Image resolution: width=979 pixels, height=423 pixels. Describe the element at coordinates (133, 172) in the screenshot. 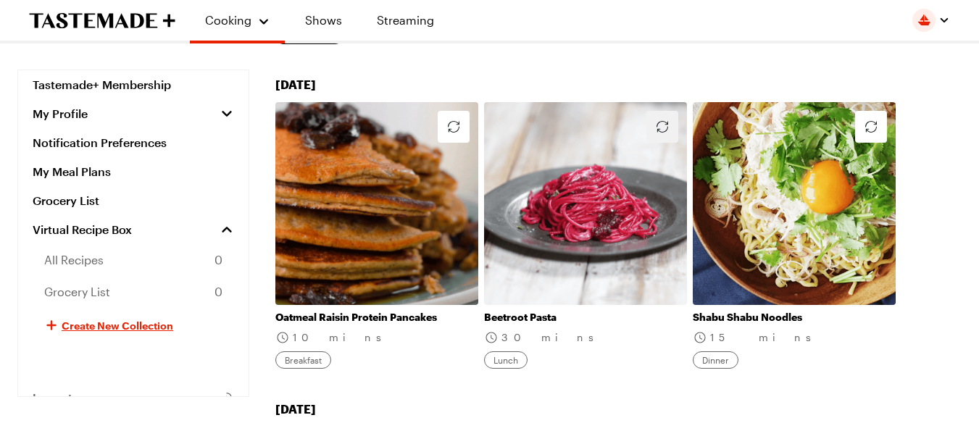

I see `a: My Meal Plans` at that location.